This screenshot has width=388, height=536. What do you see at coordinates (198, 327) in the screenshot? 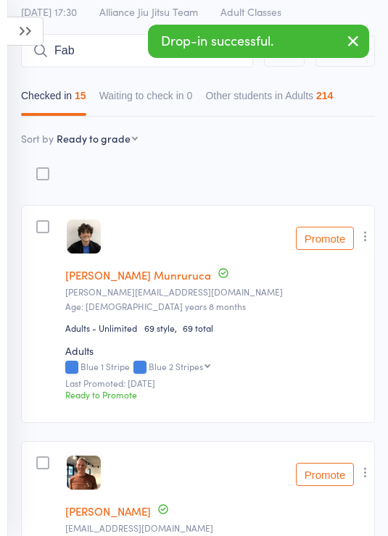
I see `span: 69 total` at bounding box center [198, 327].